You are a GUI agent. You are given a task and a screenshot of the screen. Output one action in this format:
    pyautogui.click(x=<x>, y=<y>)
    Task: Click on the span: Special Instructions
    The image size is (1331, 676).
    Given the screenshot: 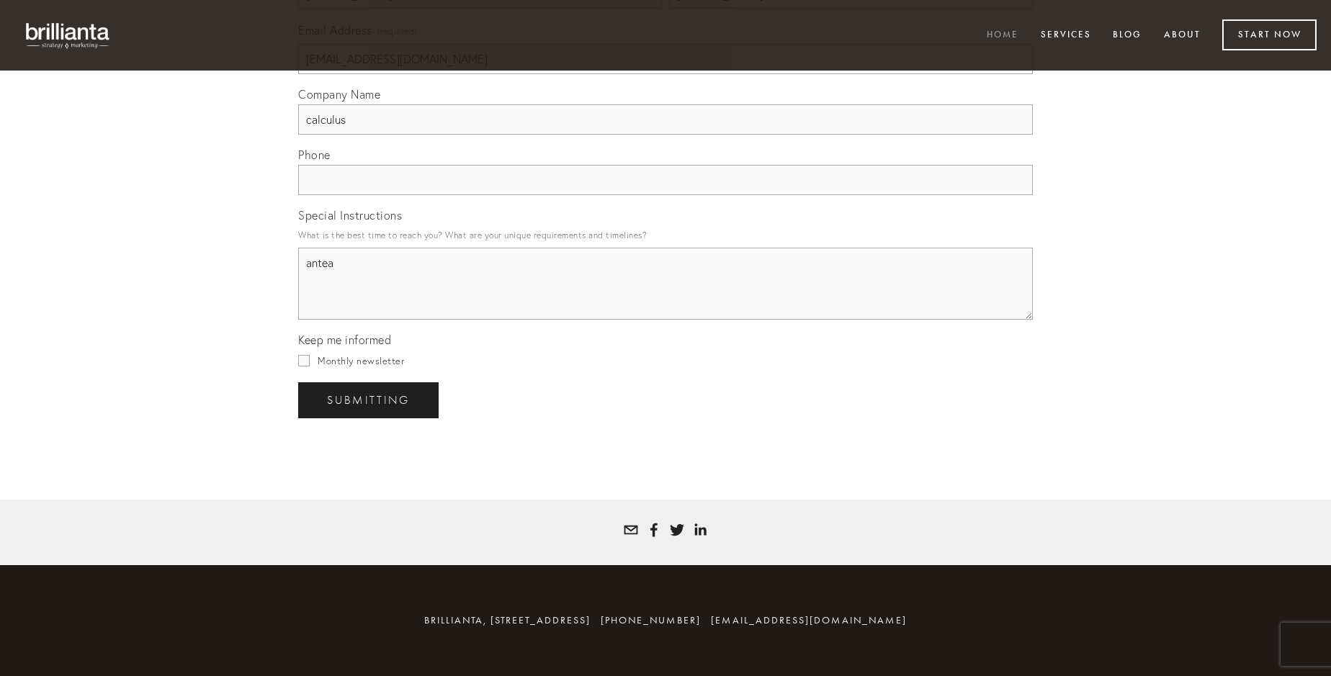 What is the action you would take?
    pyautogui.click(x=350, y=215)
    